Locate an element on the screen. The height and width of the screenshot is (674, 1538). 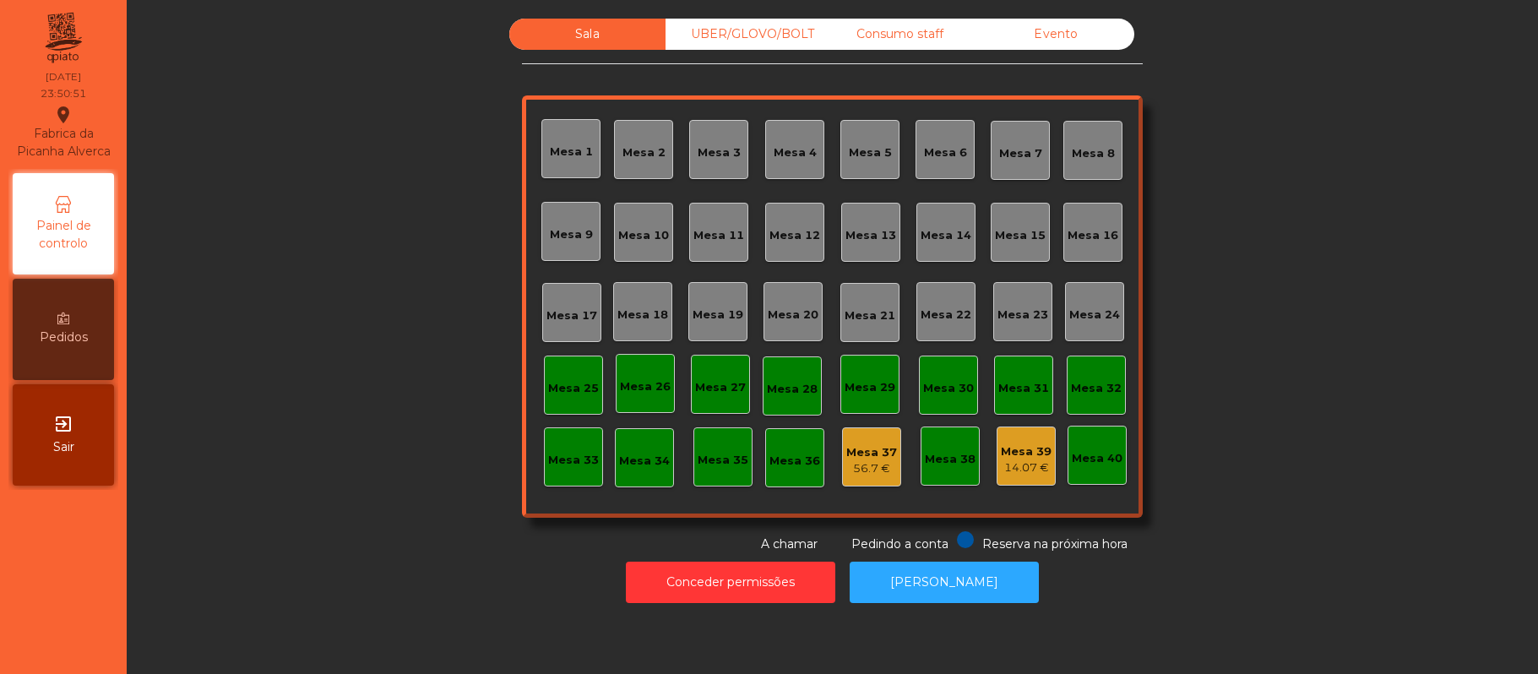
div: Mesa 31 is located at coordinates (1024, 388).